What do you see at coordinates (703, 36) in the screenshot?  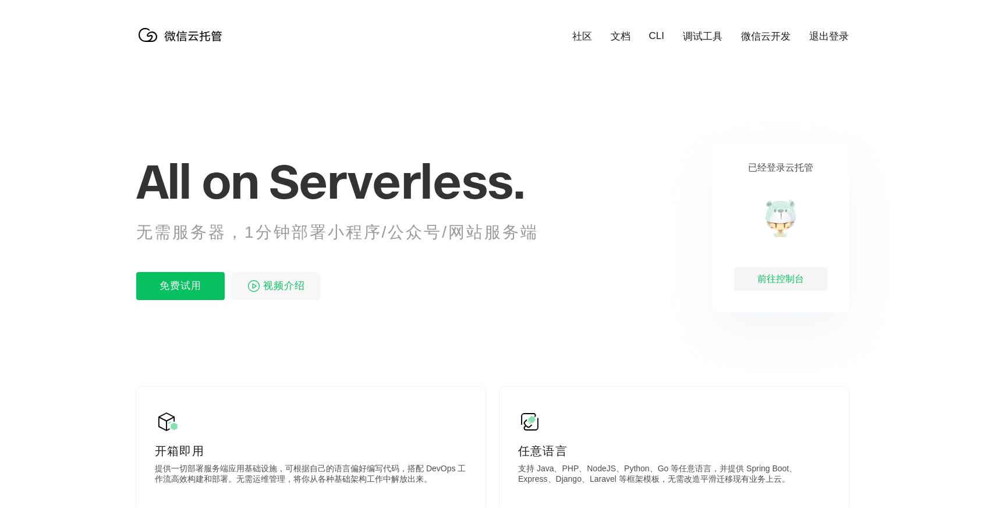 I see `a: 调试工具` at bounding box center [703, 36].